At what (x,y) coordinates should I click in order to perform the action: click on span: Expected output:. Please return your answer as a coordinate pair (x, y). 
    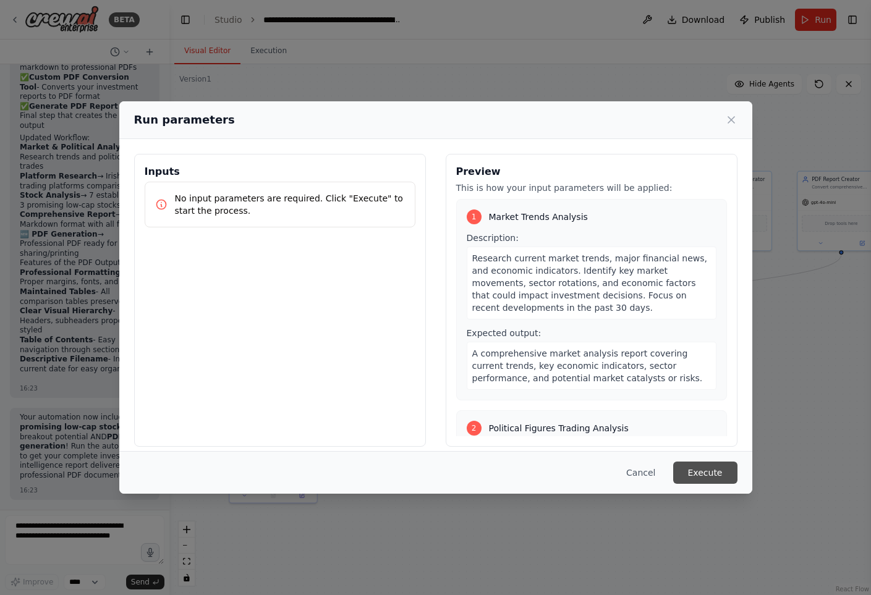
    Looking at the image, I should click on (504, 333).